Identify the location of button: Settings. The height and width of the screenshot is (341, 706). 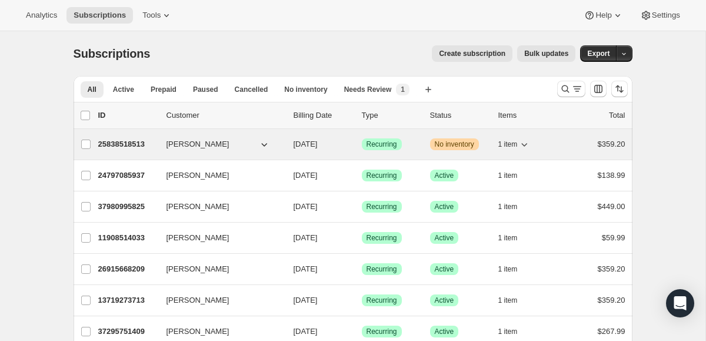
(660, 15).